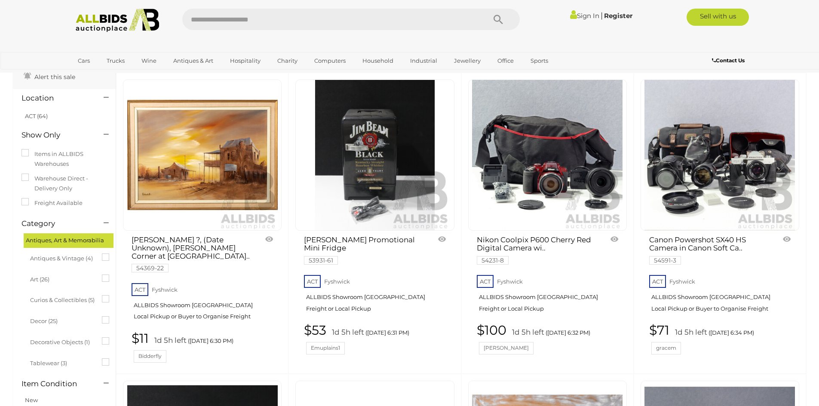 The width and height of the screenshot is (819, 406). Describe the element at coordinates (56, 98) in the screenshot. I see `h4: Location` at that location.